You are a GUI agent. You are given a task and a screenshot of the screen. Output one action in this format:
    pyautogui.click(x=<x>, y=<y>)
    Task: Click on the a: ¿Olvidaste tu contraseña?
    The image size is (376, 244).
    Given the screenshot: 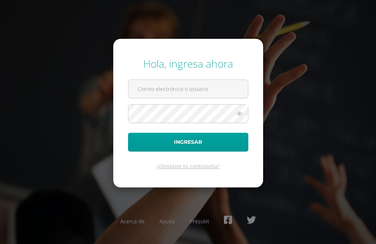 What is the action you would take?
    pyautogui.click(x=188, y=166)
    